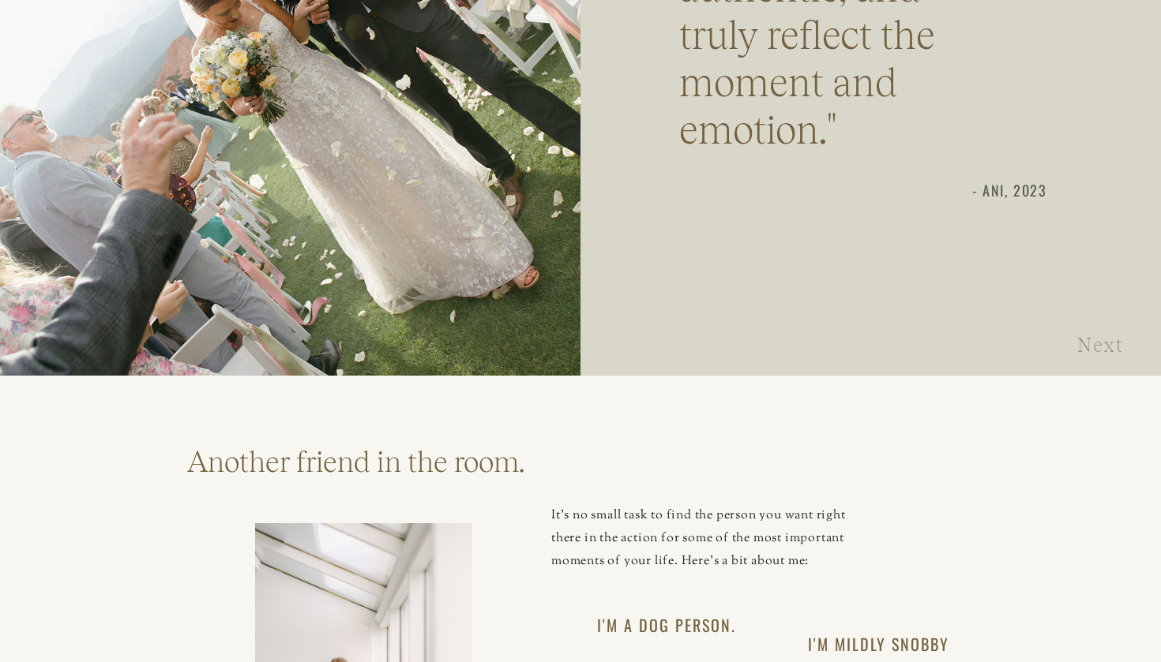  What do you see at coordinates (691, 624) in the screenshot?
I see `h3: I'm a dog person.` at bounding box center [691, 624].